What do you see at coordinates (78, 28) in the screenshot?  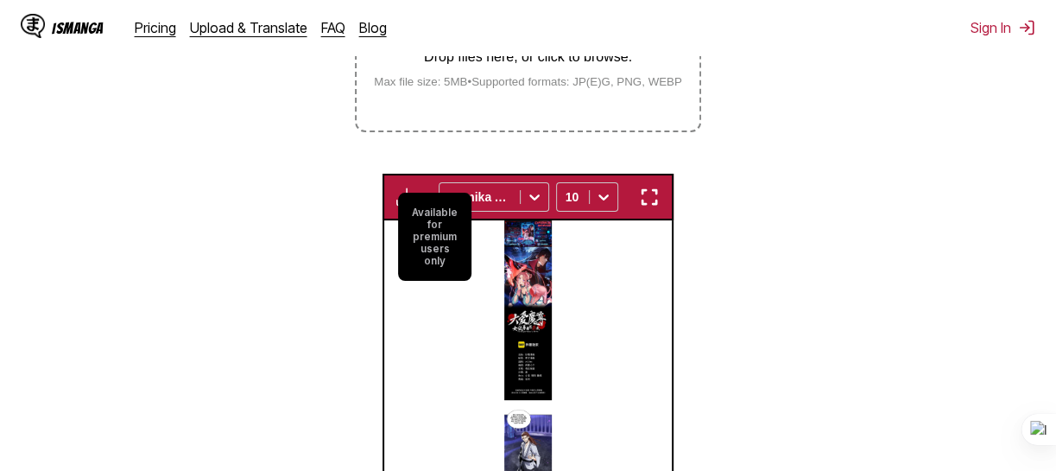 I see `a: IsManga LogoIsManga` at bounding box center [78, 28].